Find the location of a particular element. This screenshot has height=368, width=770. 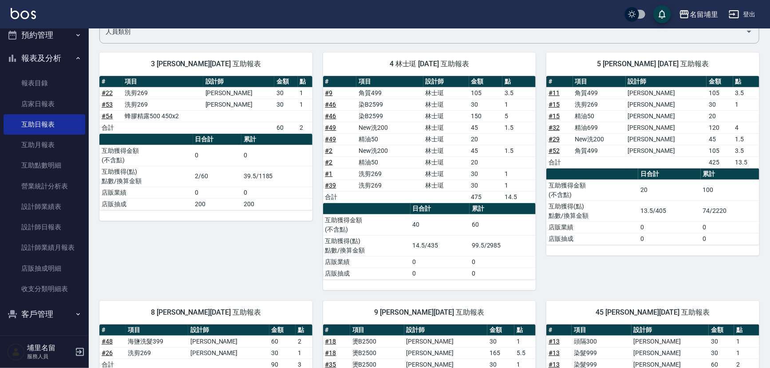

td: 蜂膠精露500 450x2 is located at coordinates (162, 116).